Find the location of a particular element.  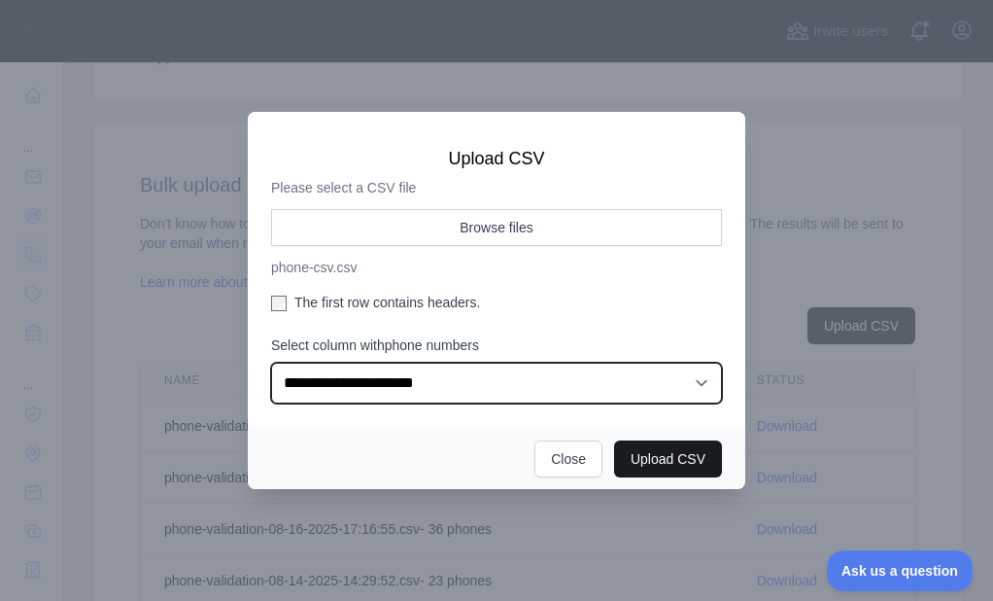

button: Browse files is located at coordinates (497, 227).